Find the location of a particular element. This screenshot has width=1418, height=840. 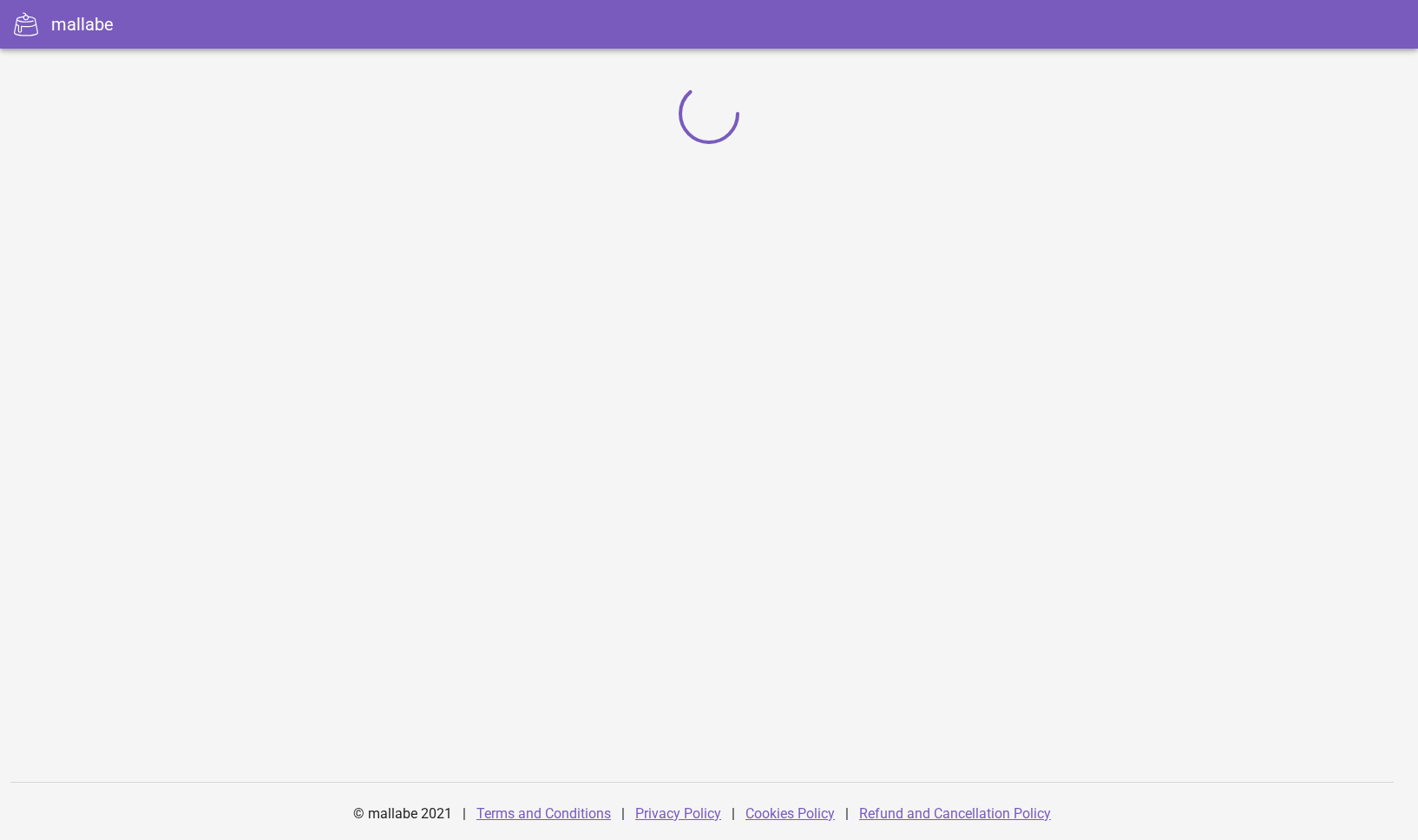

a: Terms and Conditions is located at coordinates (543, 813).